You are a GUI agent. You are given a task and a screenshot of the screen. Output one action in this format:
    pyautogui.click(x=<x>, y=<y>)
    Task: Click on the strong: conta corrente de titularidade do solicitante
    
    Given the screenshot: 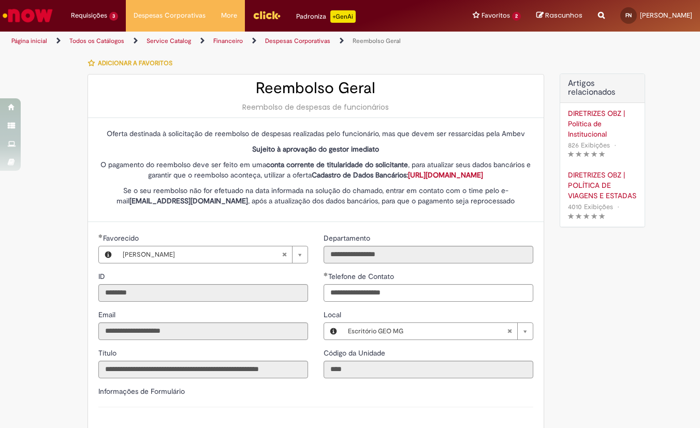 What is the action you would take?
    pyautogui.click(x=337, y=165)
    